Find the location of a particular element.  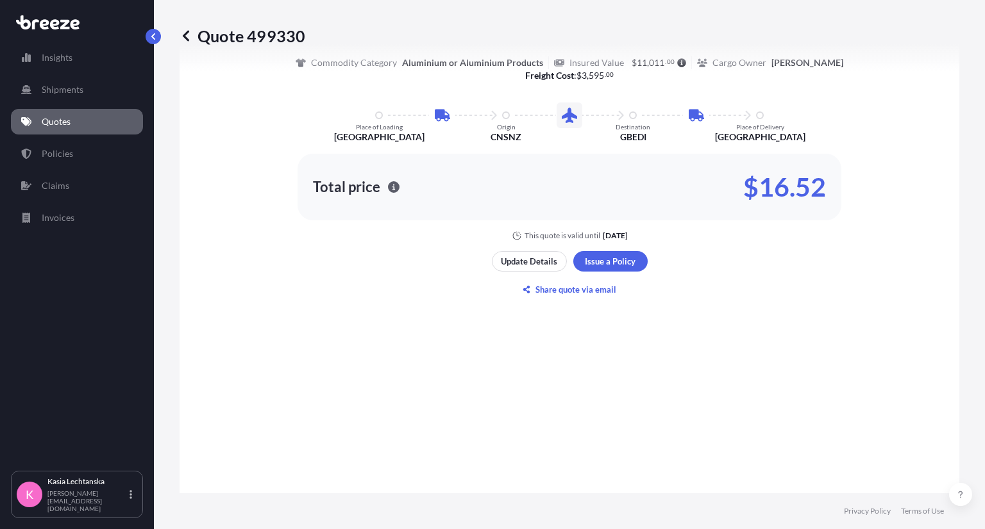

p: This quote is valid until is located at coordinates (562, 236).